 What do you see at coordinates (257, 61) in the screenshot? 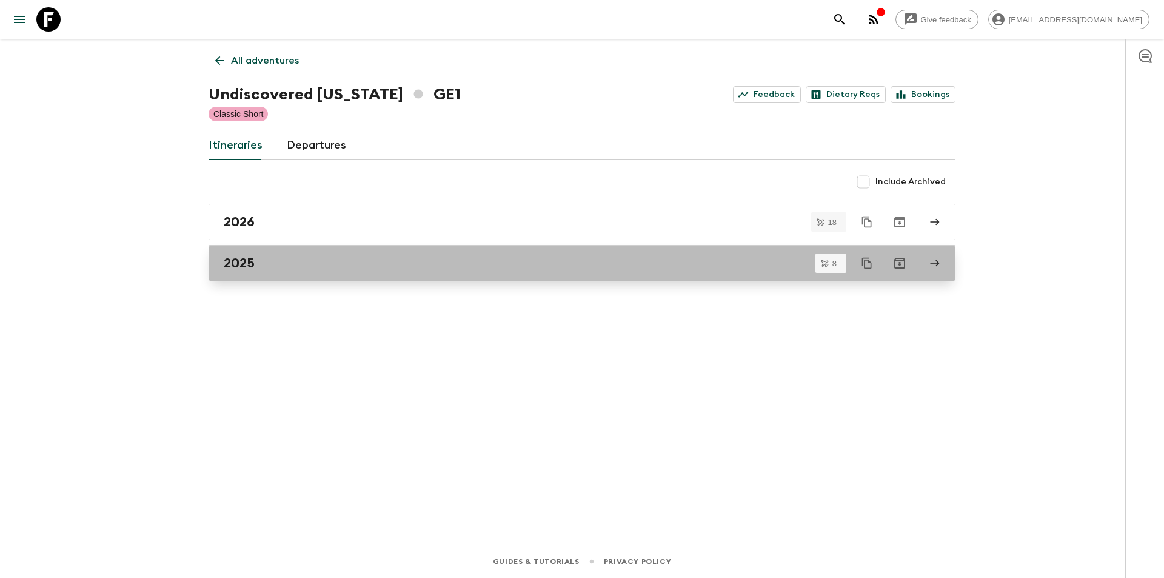
I see `a: All adventures` at bounding box center [257, 61].